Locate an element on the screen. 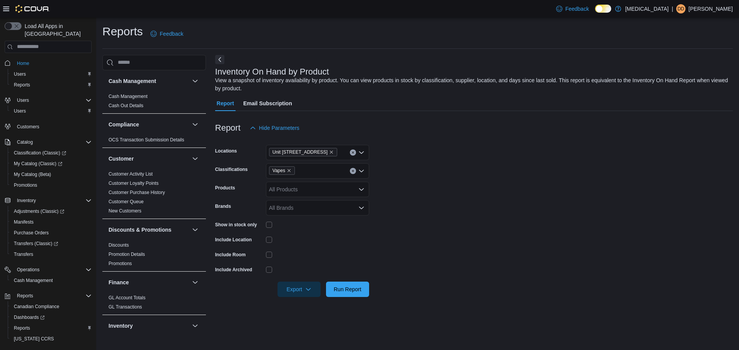 This screenshot has width=739, height=350. h1: Reports is located at coordinates (122, 32).